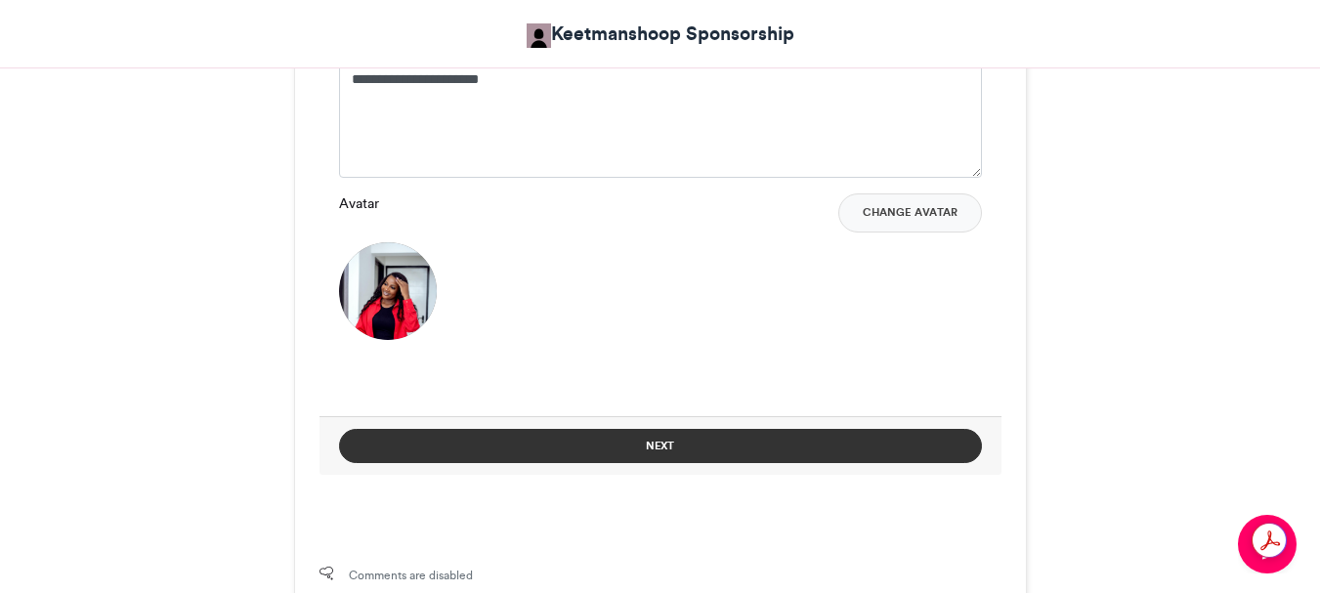 The image size is (1320, 593). What do you see at coordinates (660, 33) in the screenshot?
I see `a: Keetmanshoop Sponsorship` at bounding box center [660, 33].